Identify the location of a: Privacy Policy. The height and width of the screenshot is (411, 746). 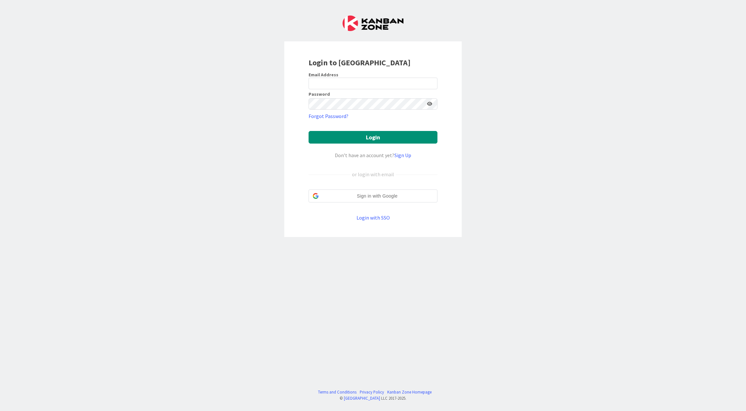
(372, 392).